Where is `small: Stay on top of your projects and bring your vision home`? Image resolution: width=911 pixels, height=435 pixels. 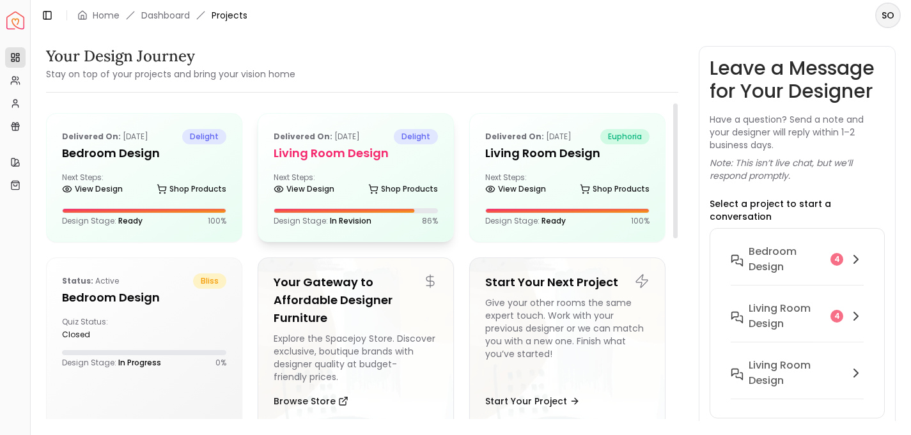
small: Stay on top of your projects and bring your vision home is located at coordinates (171, 74).